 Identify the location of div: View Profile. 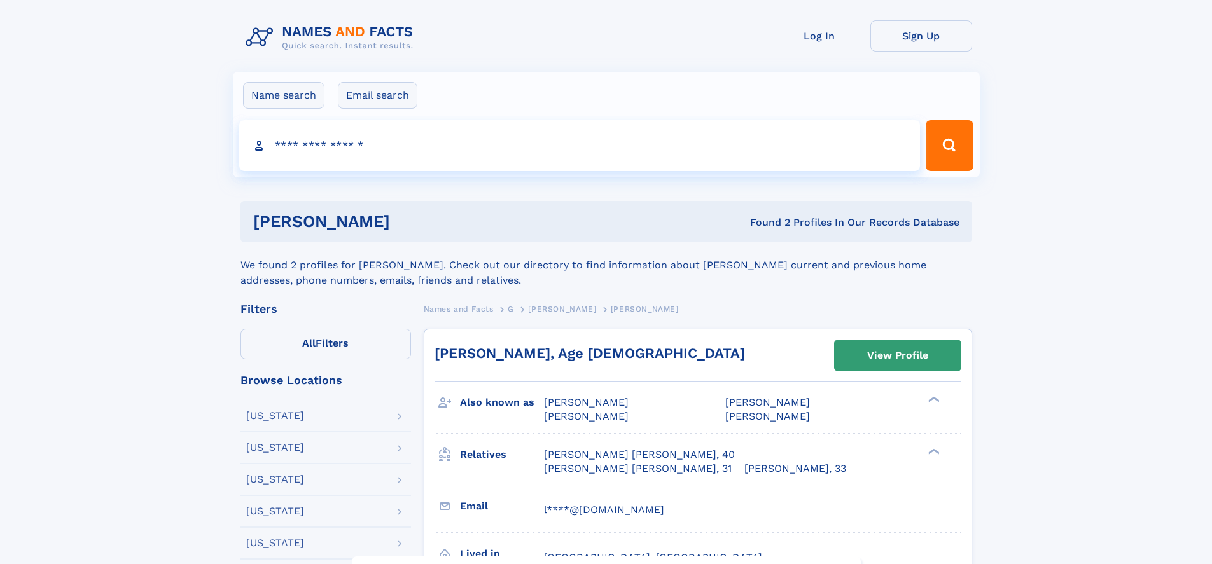
(898, 356).